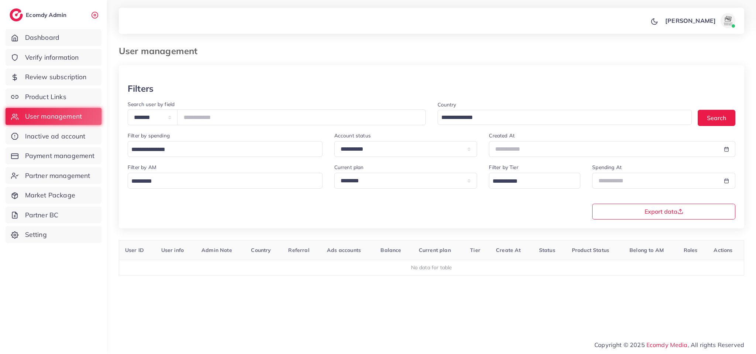 The image size is (756, 354). Describe the element at coordinates (46, 97) in the screenshot. I see `span: Product Links` at that location.